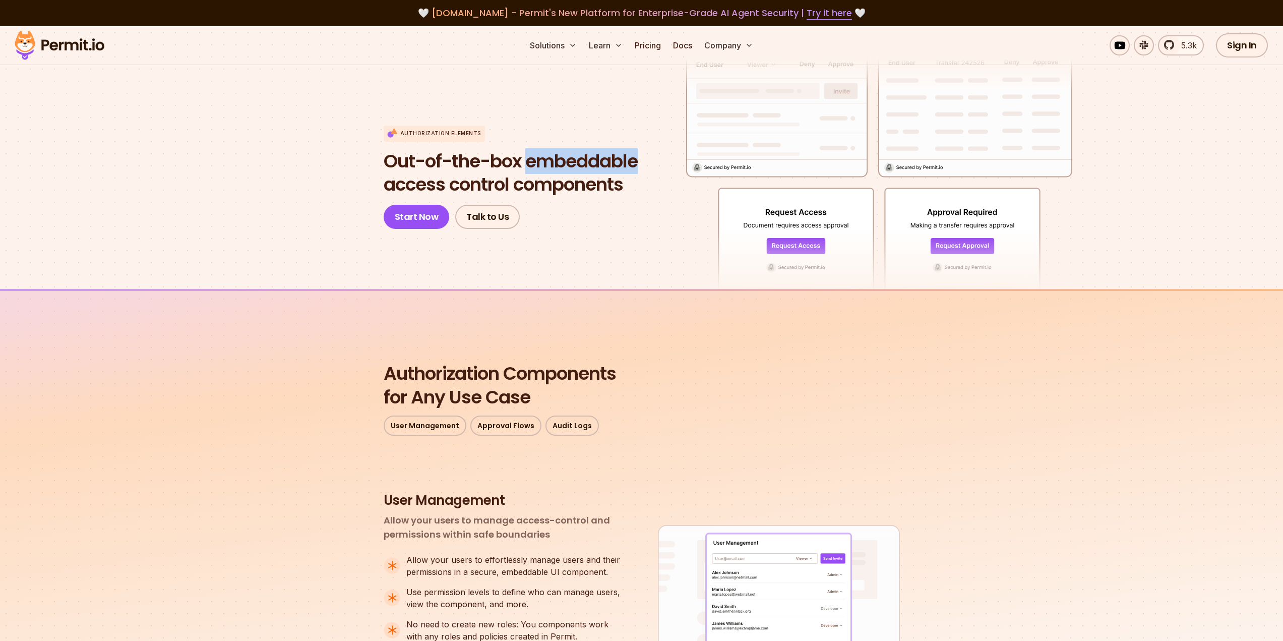  Describe the element at coordinates (441, 133) in the screenshot. I see `p: Authorization Elements` at that location.